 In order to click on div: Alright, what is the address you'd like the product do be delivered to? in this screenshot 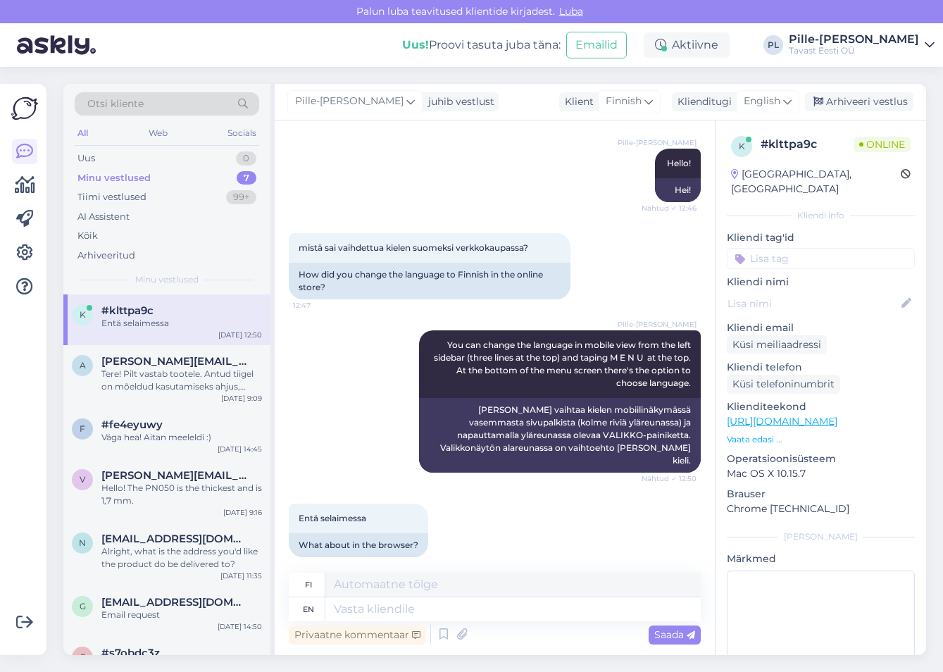, I will do `click(182, 558)`.